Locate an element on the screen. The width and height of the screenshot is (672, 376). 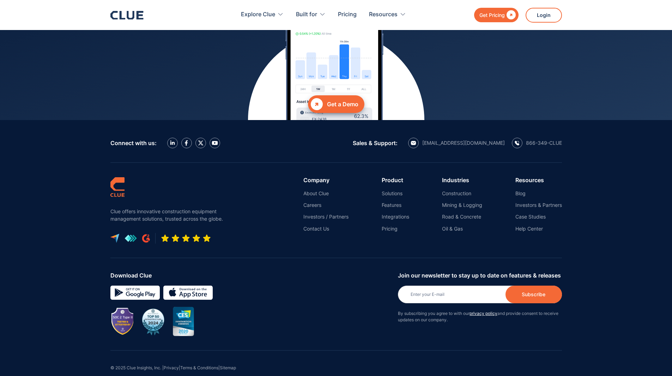
a: Mining & Logging is located at coordinates (462, 205).